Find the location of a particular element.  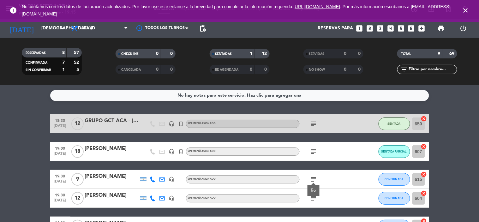

div: LOG OUT is located at coordinates (464, 28).